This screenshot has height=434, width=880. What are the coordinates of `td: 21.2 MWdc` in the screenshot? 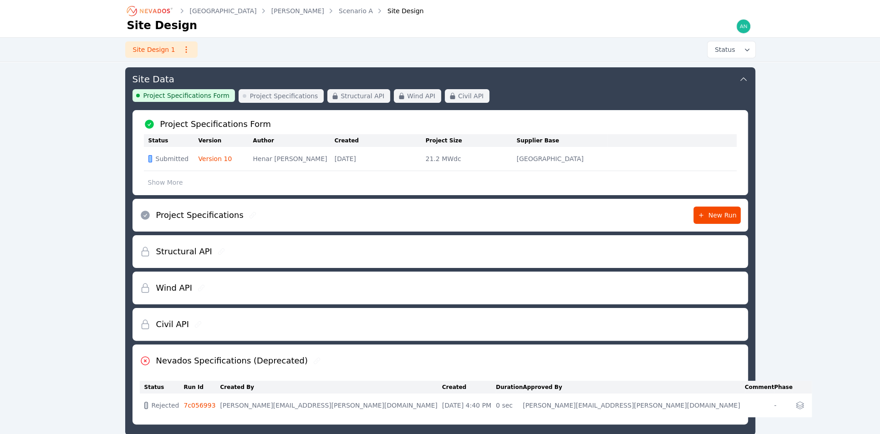 It's located at (471, 159).